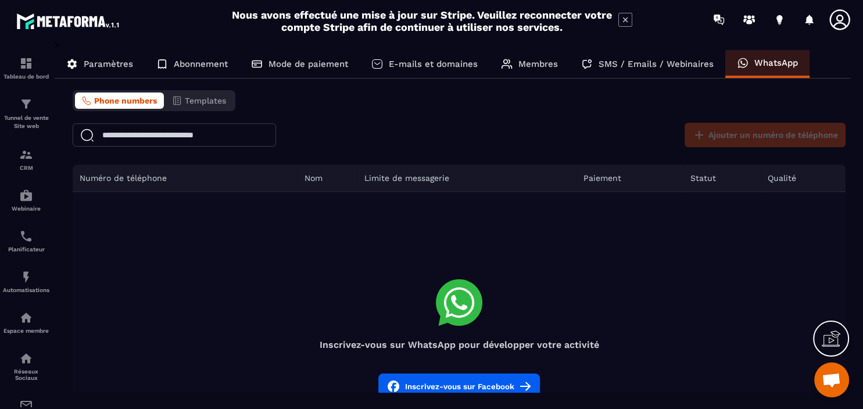  What do you see at coordinates (630, 178) in the screenshot?
I see `th: Paiement` at bounding box center [630, 178].